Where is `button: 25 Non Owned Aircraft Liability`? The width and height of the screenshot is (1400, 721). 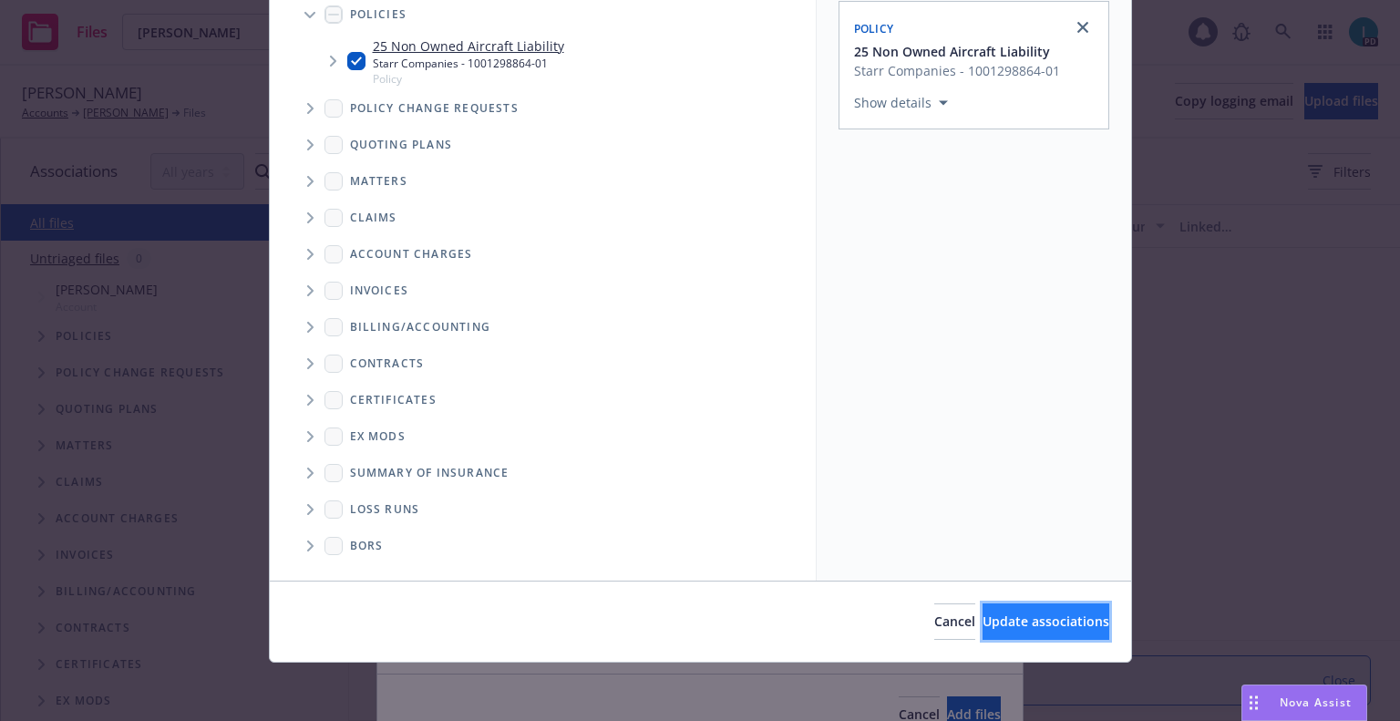 button: 25 Non Owned Aircraft Liability is located at coordinates (957, 51).